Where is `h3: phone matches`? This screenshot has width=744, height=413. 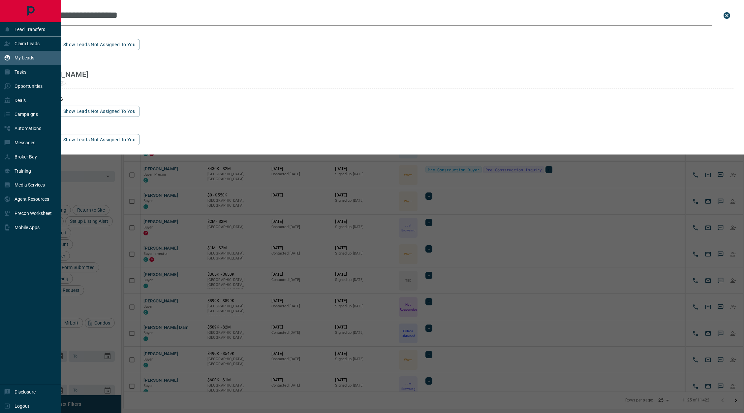 h3: phone matches is located at coordinates (379, 99).